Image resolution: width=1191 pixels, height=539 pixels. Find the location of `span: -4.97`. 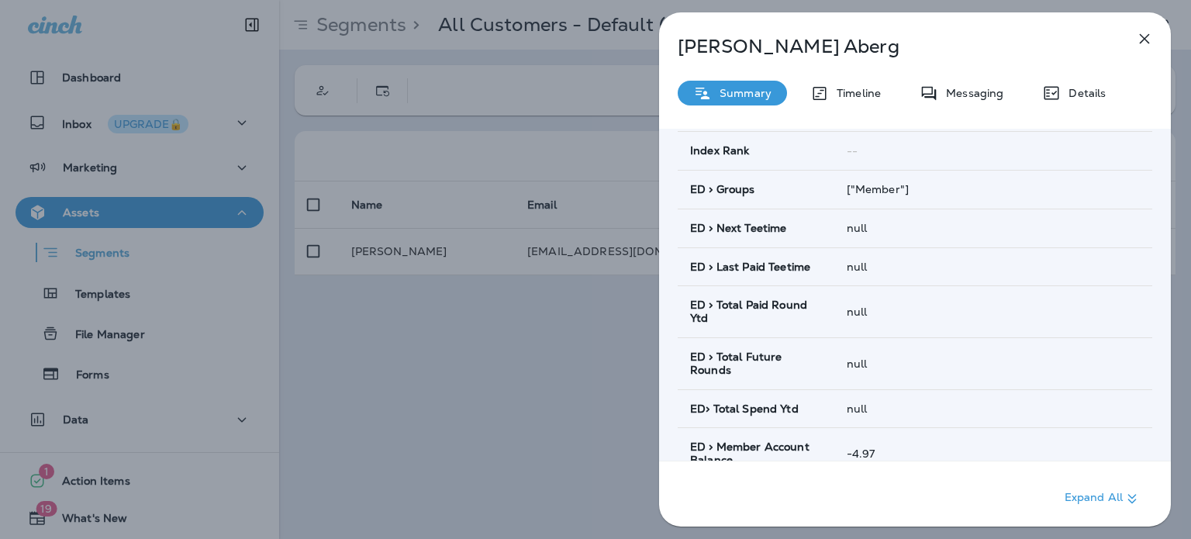

span: -4.97 is located at coordinates (861, 454).